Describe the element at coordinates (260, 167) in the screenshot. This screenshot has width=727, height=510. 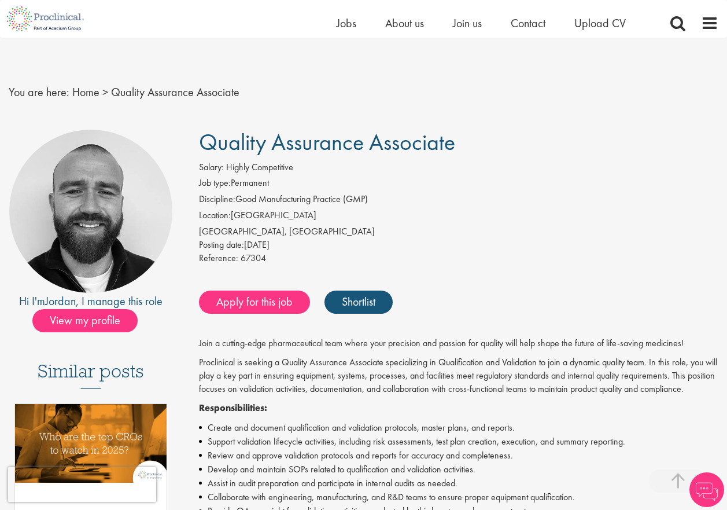
I see `span: Highly Competitive` at that location.